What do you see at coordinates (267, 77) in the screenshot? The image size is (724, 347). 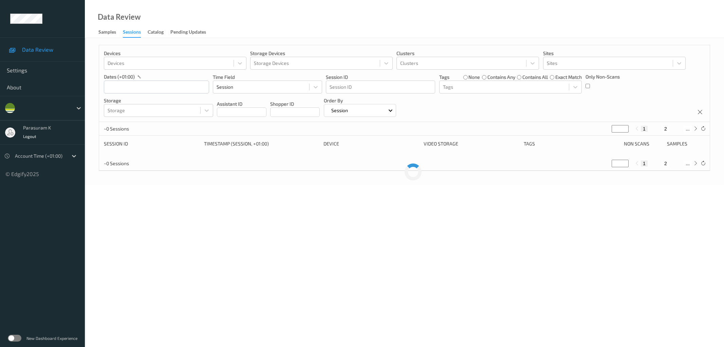 I see `p: Time Field` at bounding box center [267, 77].